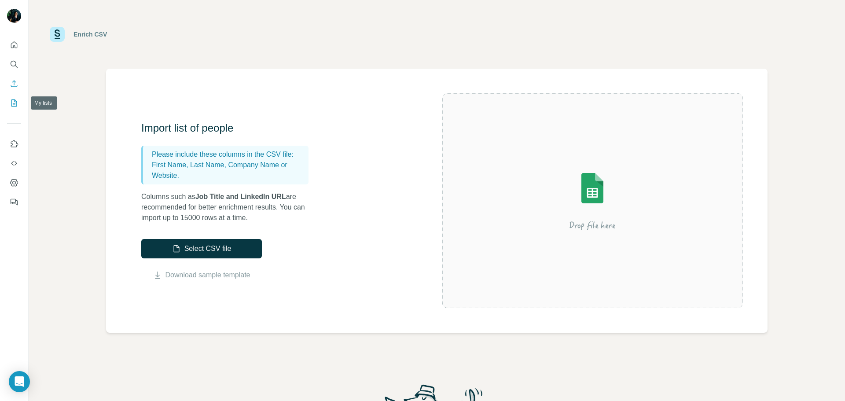 The width and height of the screenshot is (845, 401). What do you see at coordinates (57, 34) in the screenshot?
I see `img: Surfe Logo` at bounding box center [57, 34].